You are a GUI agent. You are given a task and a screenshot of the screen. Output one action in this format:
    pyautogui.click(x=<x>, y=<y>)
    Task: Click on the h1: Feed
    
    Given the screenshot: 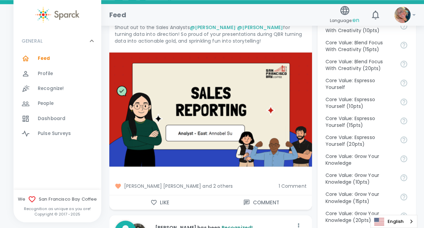 What is the action you would take?
    pyautogui.click(x=118, y=15)
    